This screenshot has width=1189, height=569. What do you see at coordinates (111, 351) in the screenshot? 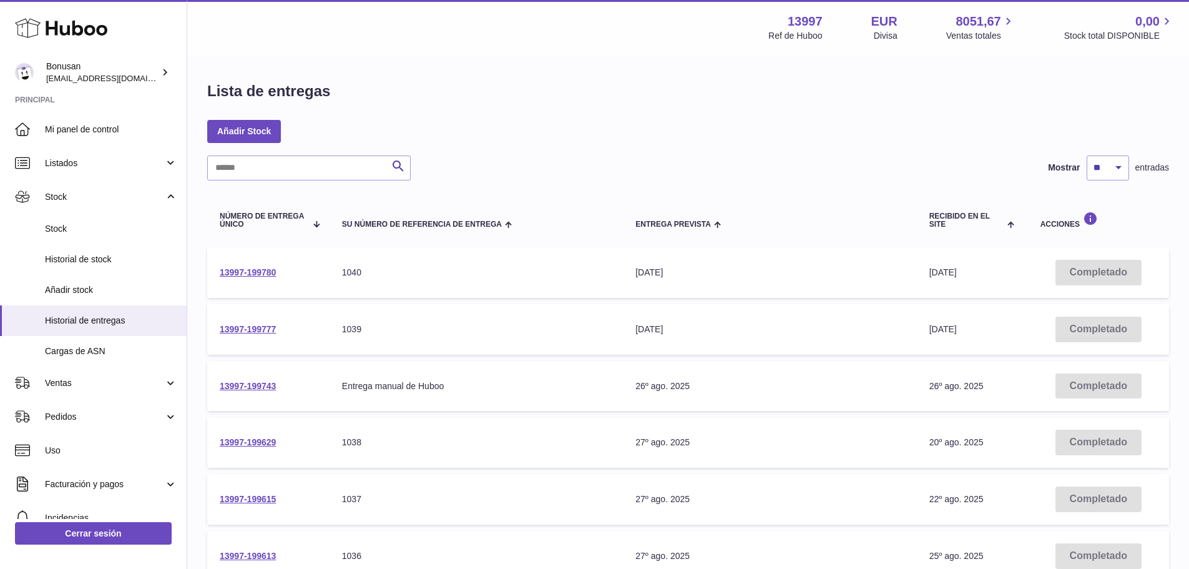
I see `span: Cargas de ASN` at bounding box center [111, 351].